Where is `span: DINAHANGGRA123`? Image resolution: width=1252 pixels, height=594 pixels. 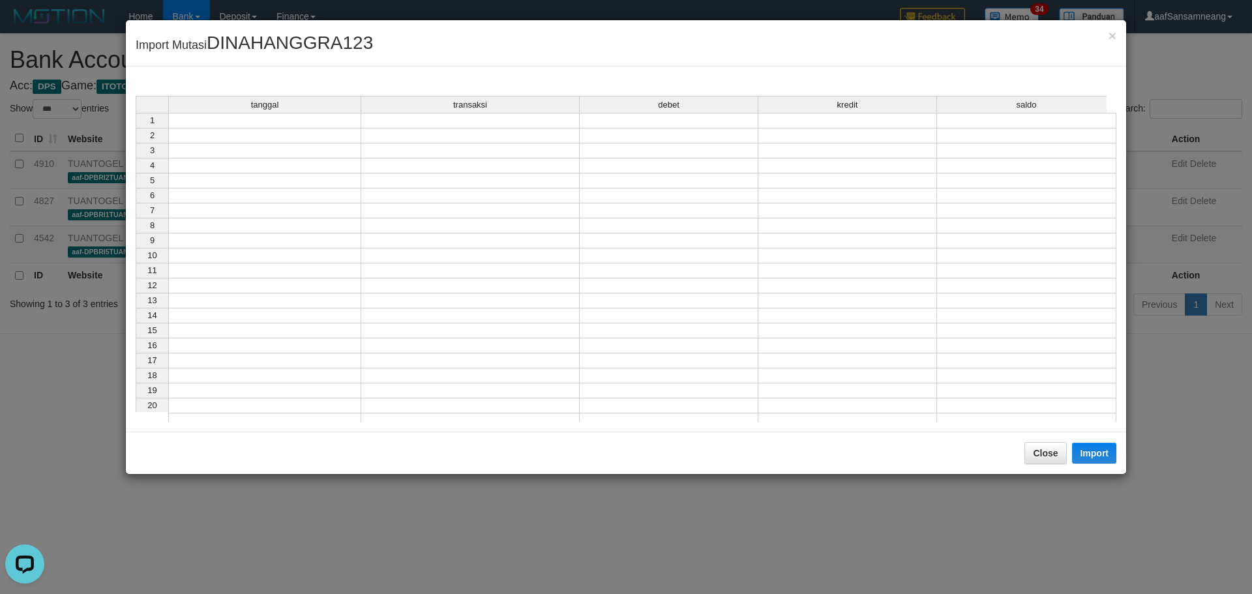
span: DINAHANGGRA123 is located at coordinates (290, 42).